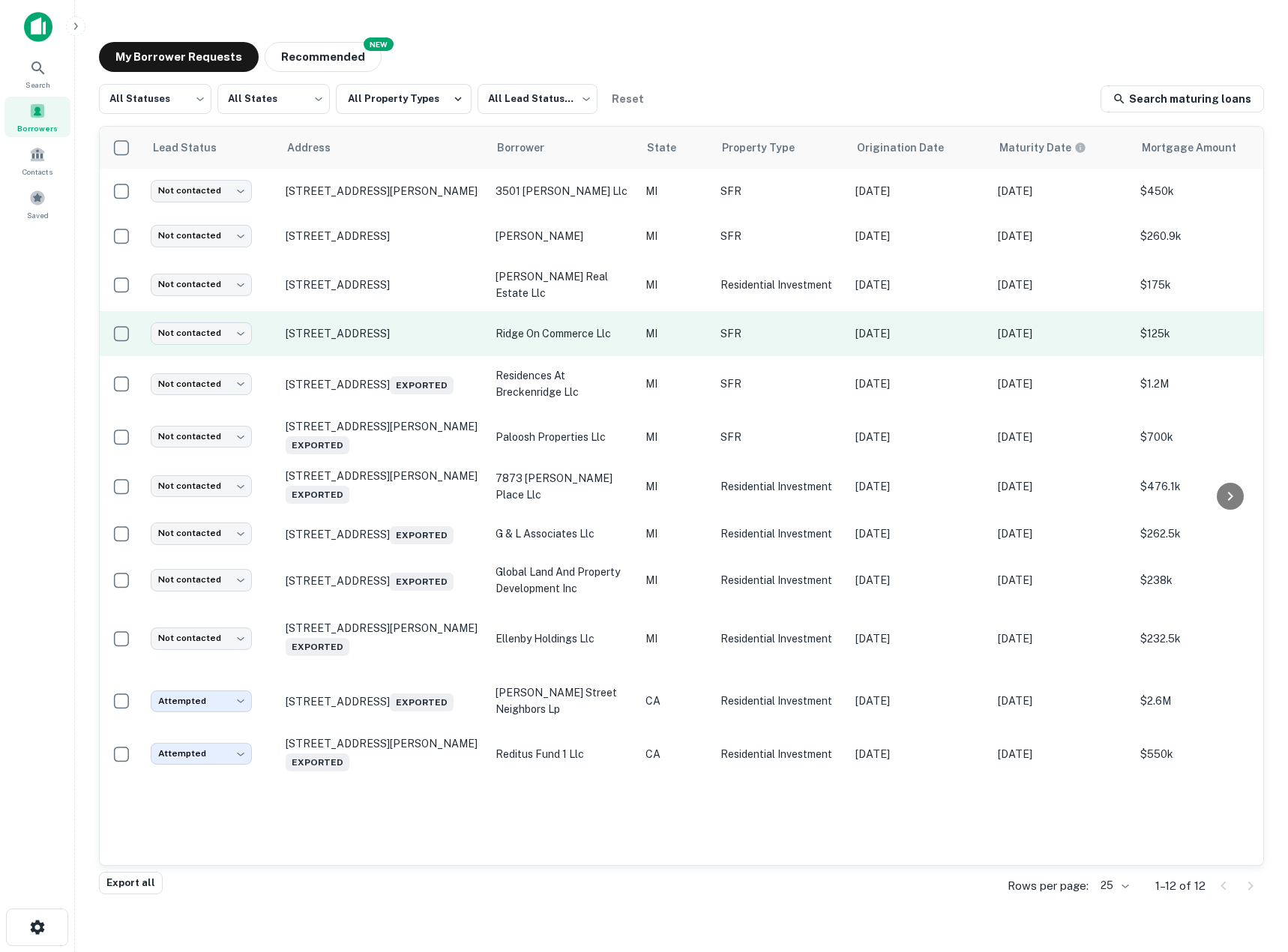  Describe the element at coordinates (39, 27) in the screenshot. I see `img: capitalize-icon.png` at that location.